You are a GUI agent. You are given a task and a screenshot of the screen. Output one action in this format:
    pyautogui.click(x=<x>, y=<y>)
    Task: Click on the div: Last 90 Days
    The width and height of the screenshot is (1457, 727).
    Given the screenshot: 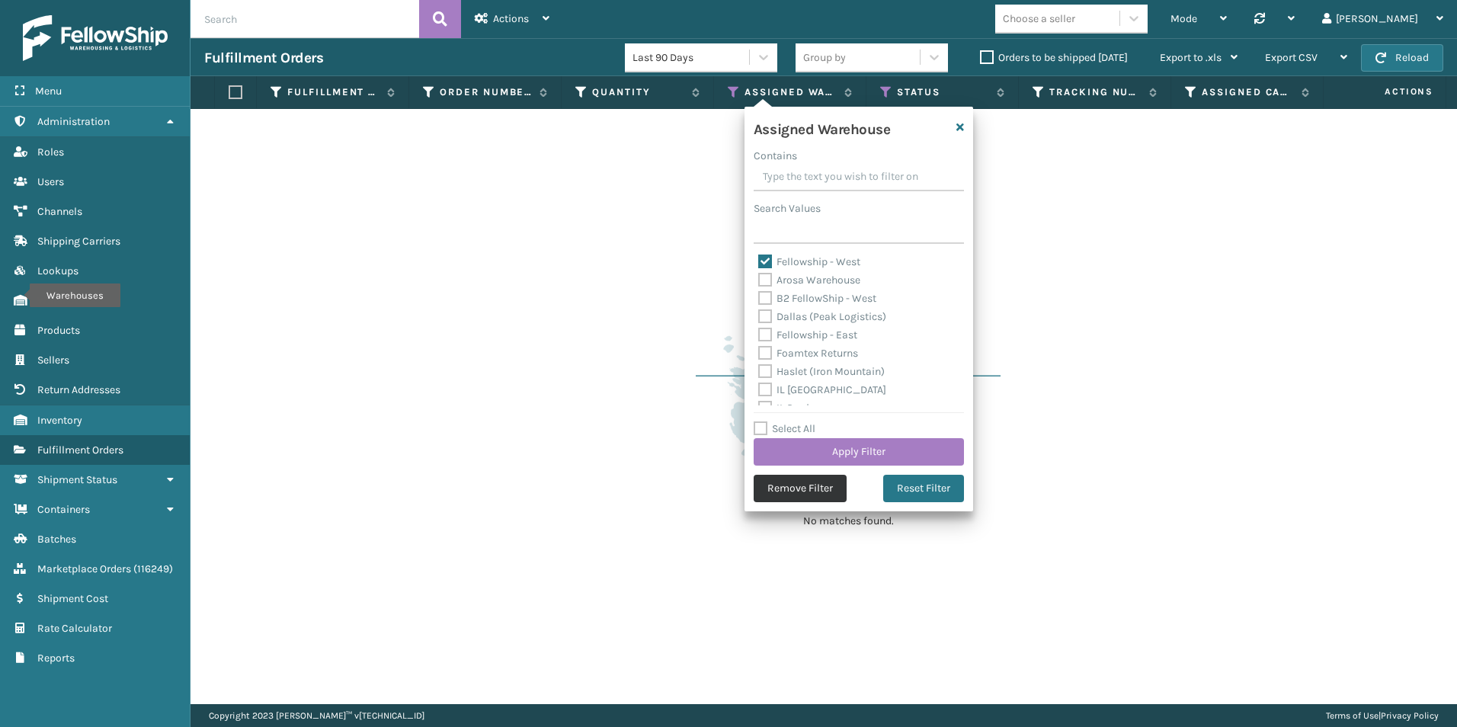 What is the action you would take?
    pyautogui.click(x=691, y=57)
    